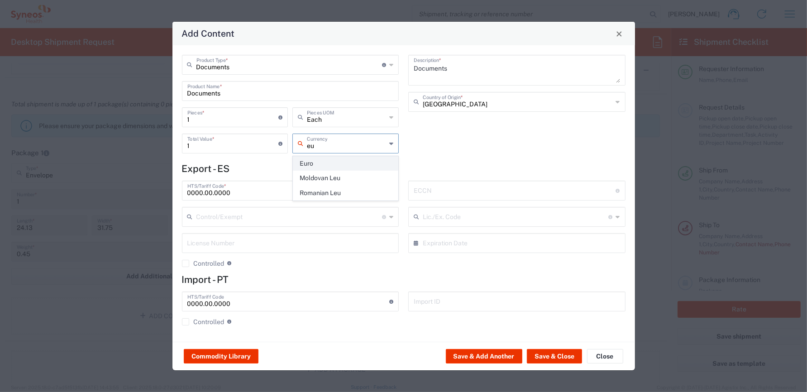  What do you see at coordinates (221, 356) in the screenshot?
I see `button: Commodity Library` at bounding box center [221, 356].